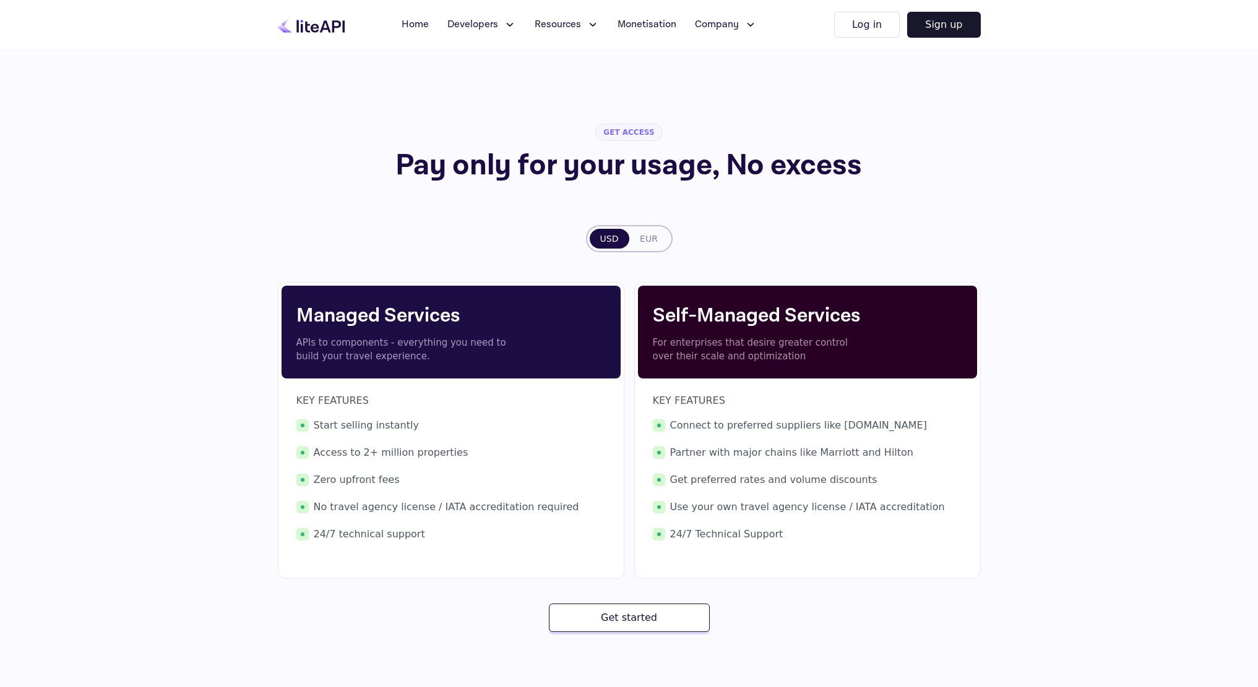 The height and width of the screenshot is (687, 1258). What do you see at coordinates (451, 426) in the screenshot?
I see `span: Start selling instantly` at bounding box center [451, 426].